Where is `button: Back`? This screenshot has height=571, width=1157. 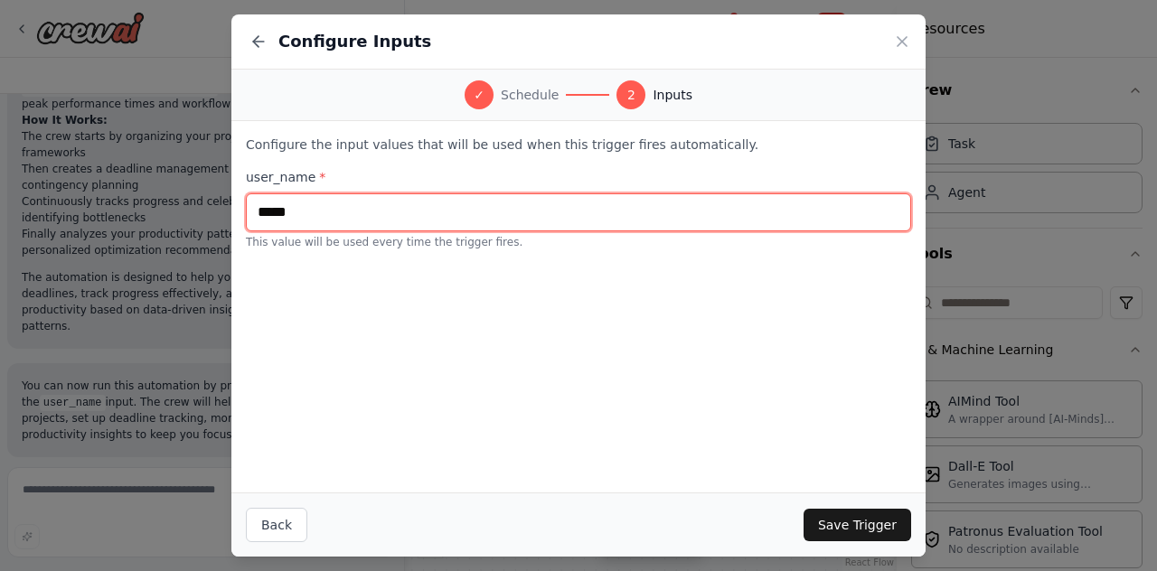
button: Back is located at coordinates (277, 525).